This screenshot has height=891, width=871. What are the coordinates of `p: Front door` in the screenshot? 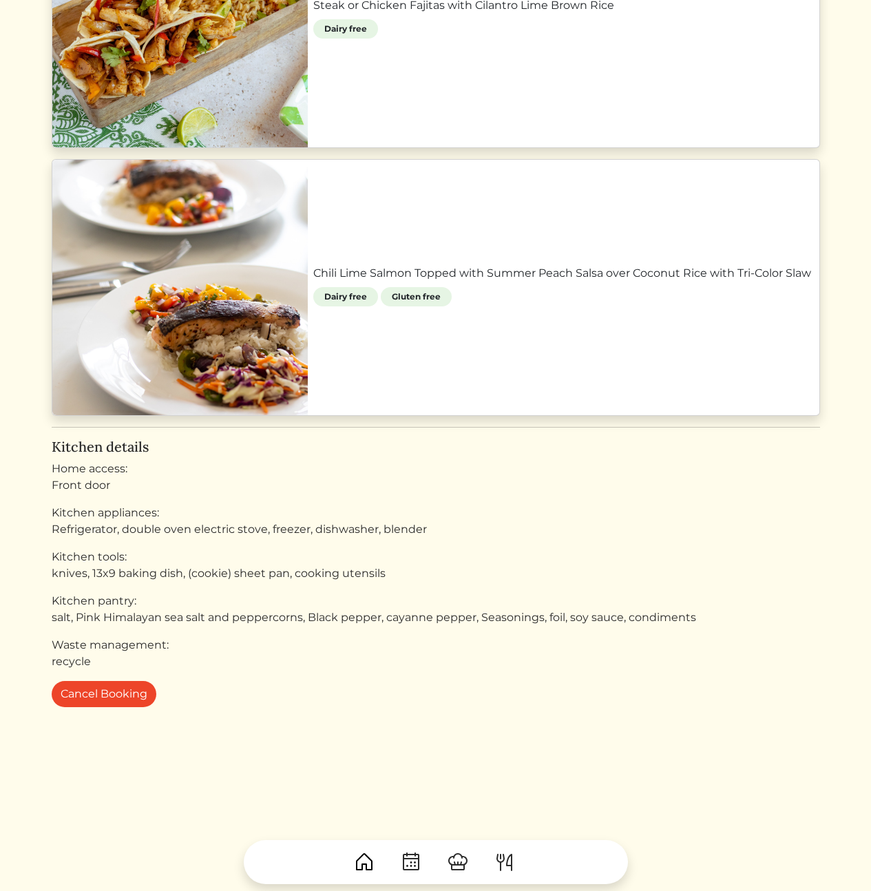 It's located at (436, 486).